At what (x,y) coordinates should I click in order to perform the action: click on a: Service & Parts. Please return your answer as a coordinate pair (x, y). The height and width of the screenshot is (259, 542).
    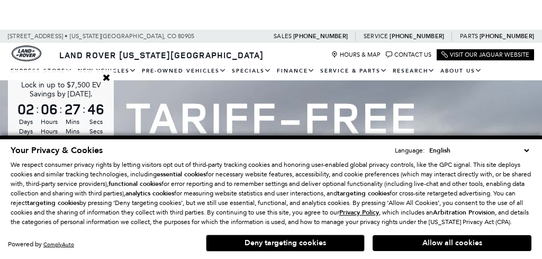
    Looking at the image, I should click on (354, 71).